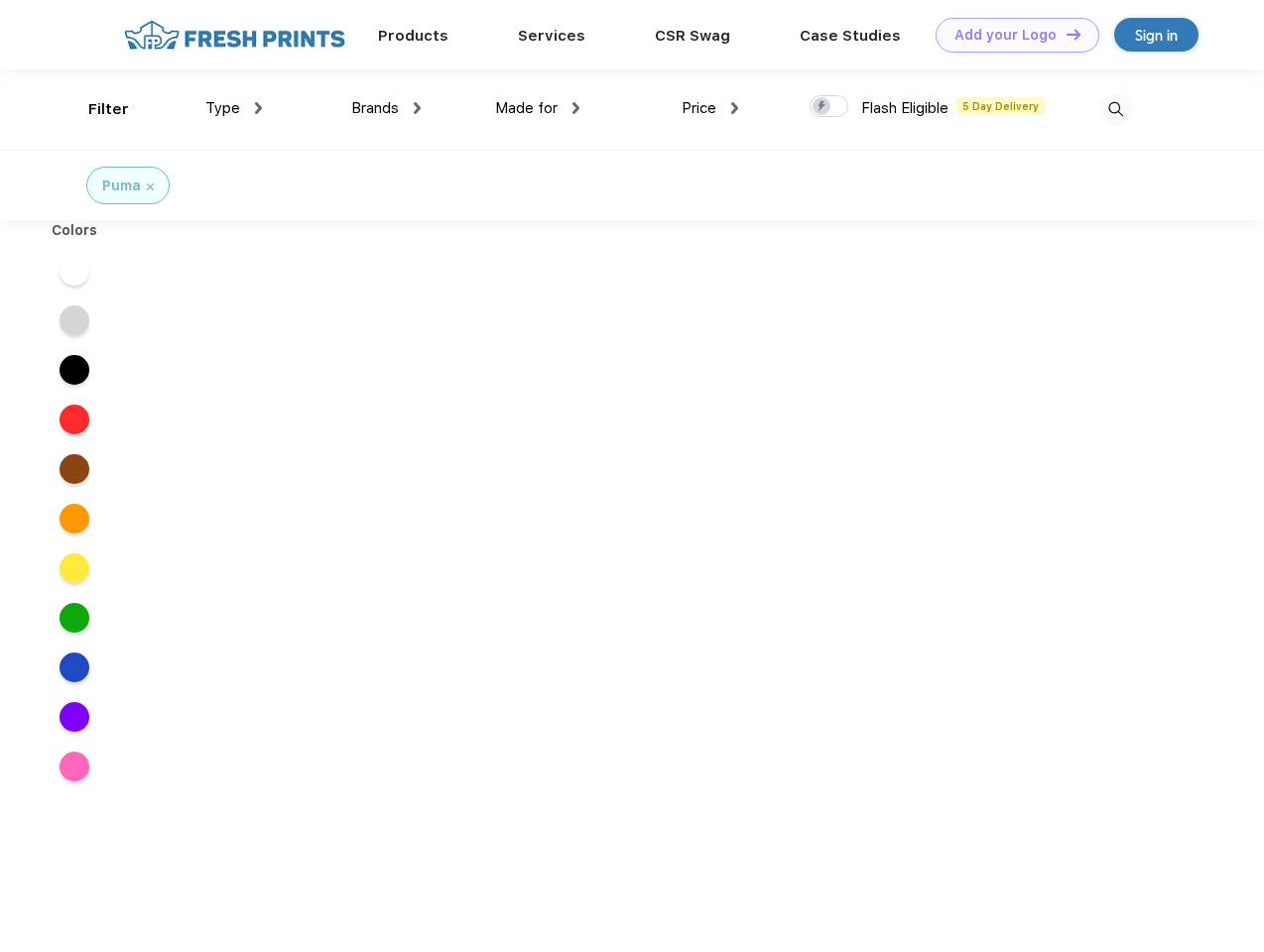 The width and height of the screenshot is (1264, 952). I want to click on img: fo%20logo%202.webp, so click(234, 35).